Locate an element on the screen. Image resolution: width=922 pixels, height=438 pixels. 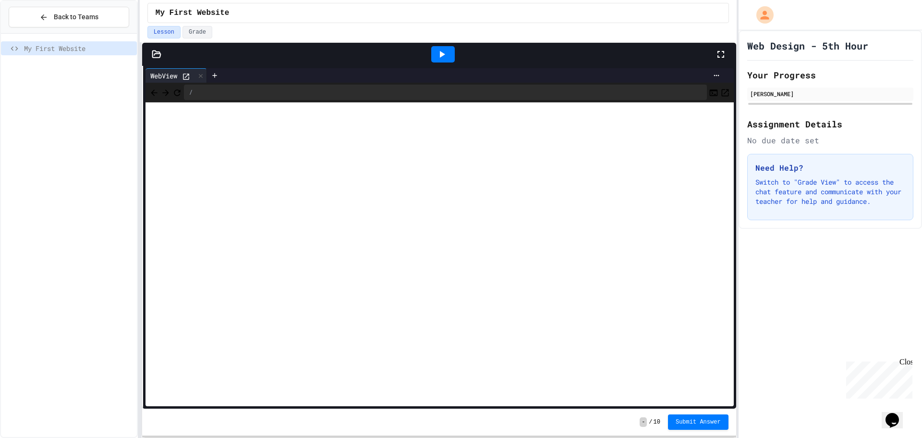
h2: Your Progress is located at coordinates (831, 75).